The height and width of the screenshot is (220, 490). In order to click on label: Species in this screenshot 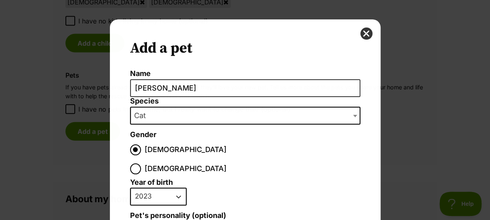, I will do `click(245, 101)`.